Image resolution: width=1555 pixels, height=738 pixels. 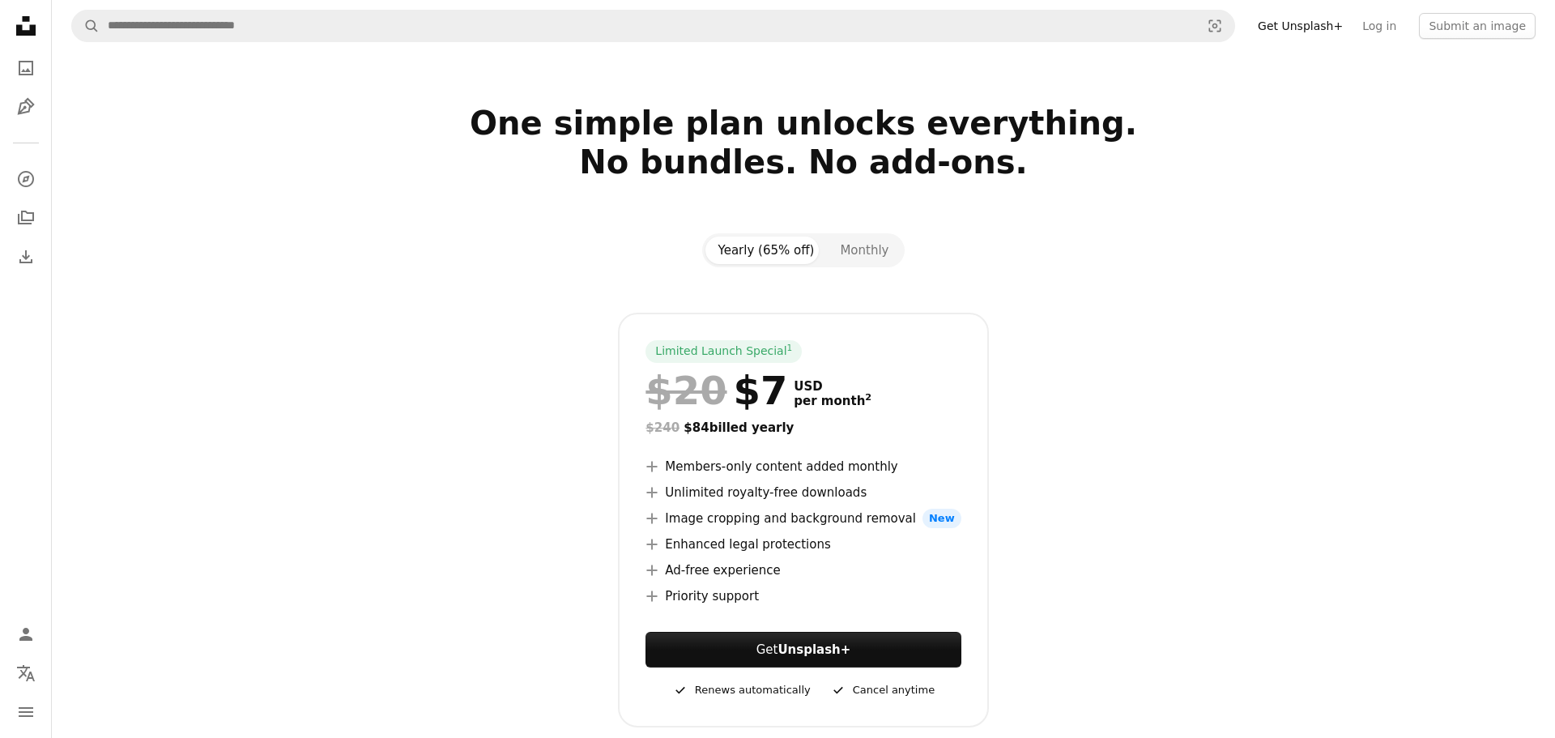 I want to click on strong: Unsplash+, so click(x=814, y=649).